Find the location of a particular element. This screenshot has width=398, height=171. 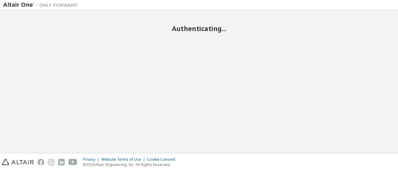

img: linkedin.svg is located at coordinates (61, 162).